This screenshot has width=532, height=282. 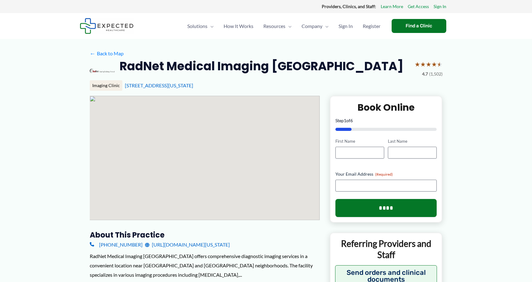 I want to click on a: How It Works, so click(x=238, y=26).